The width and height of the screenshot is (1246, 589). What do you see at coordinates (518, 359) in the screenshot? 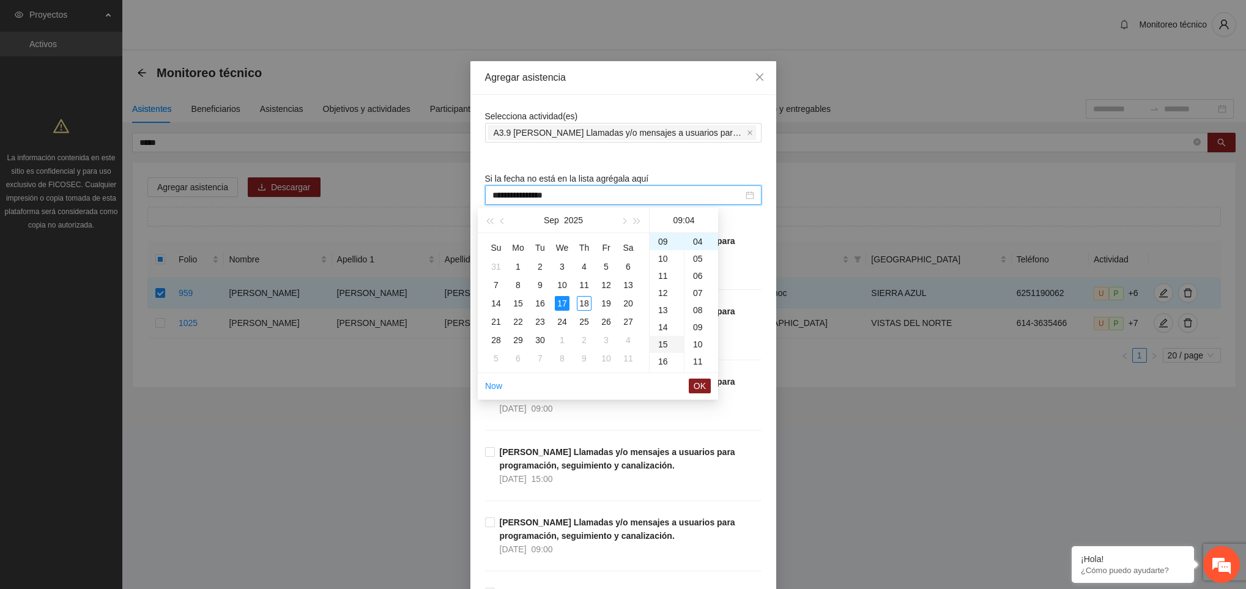
I see `td: 2025-10-06` at bounding box center [518, 359].